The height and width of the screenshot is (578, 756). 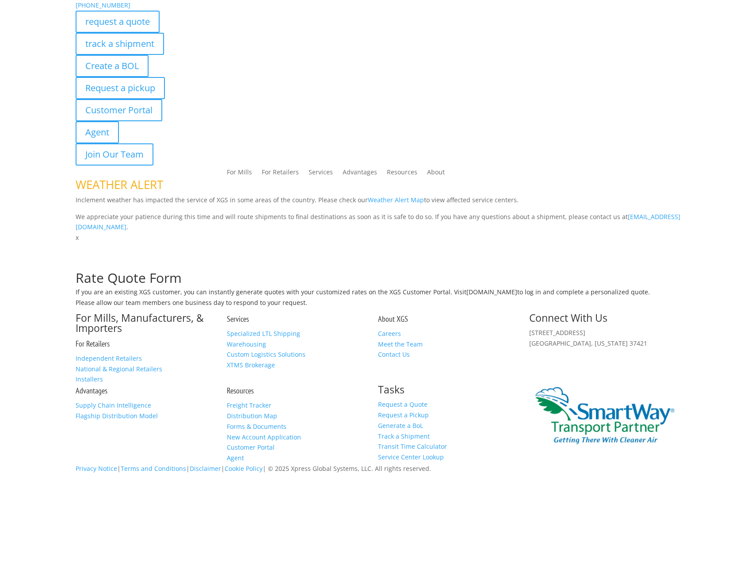 What do you see at coordinates (584, 292) in the screenshot?
I see `span: to log in and complete a personalized quote.` at bounding box center [584, 292].